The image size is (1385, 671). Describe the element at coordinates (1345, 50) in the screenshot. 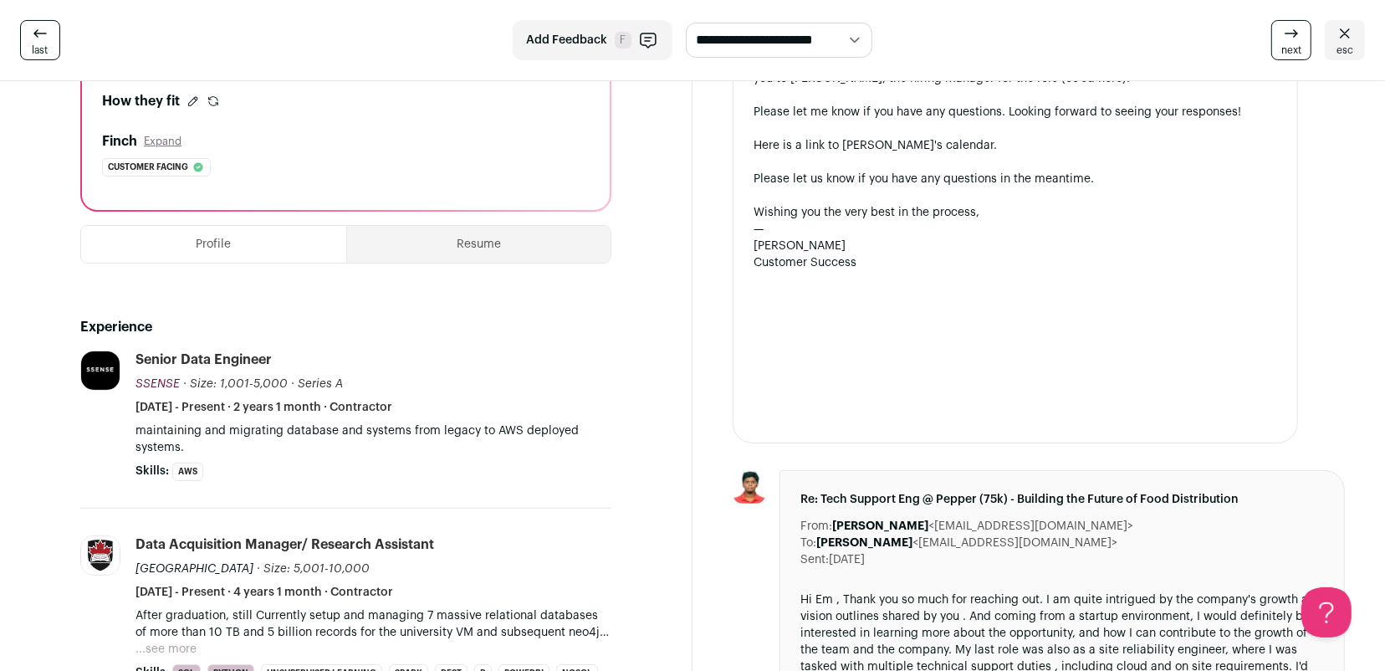

I see `span: esc` at that location.